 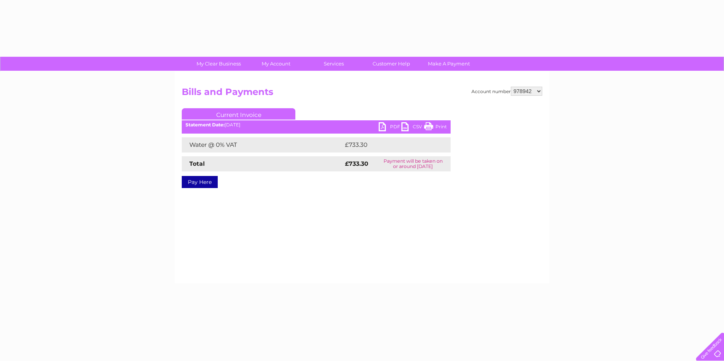 What do you see at coordinates (238, 114) in the screenshot?
I see `a: Current Invoice` at bounding box center [238, 114].